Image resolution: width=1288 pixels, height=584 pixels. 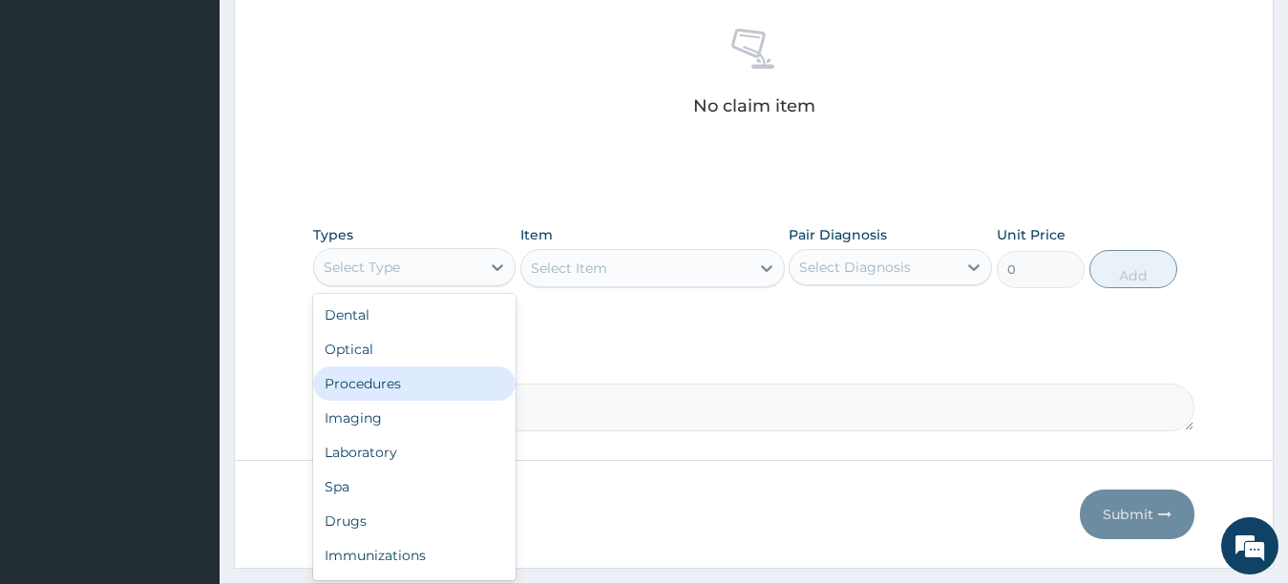 What do you see at coordinates (1137, 514) in the screenshot?
I see `button: Submit` at bounding box center [1137, 514].